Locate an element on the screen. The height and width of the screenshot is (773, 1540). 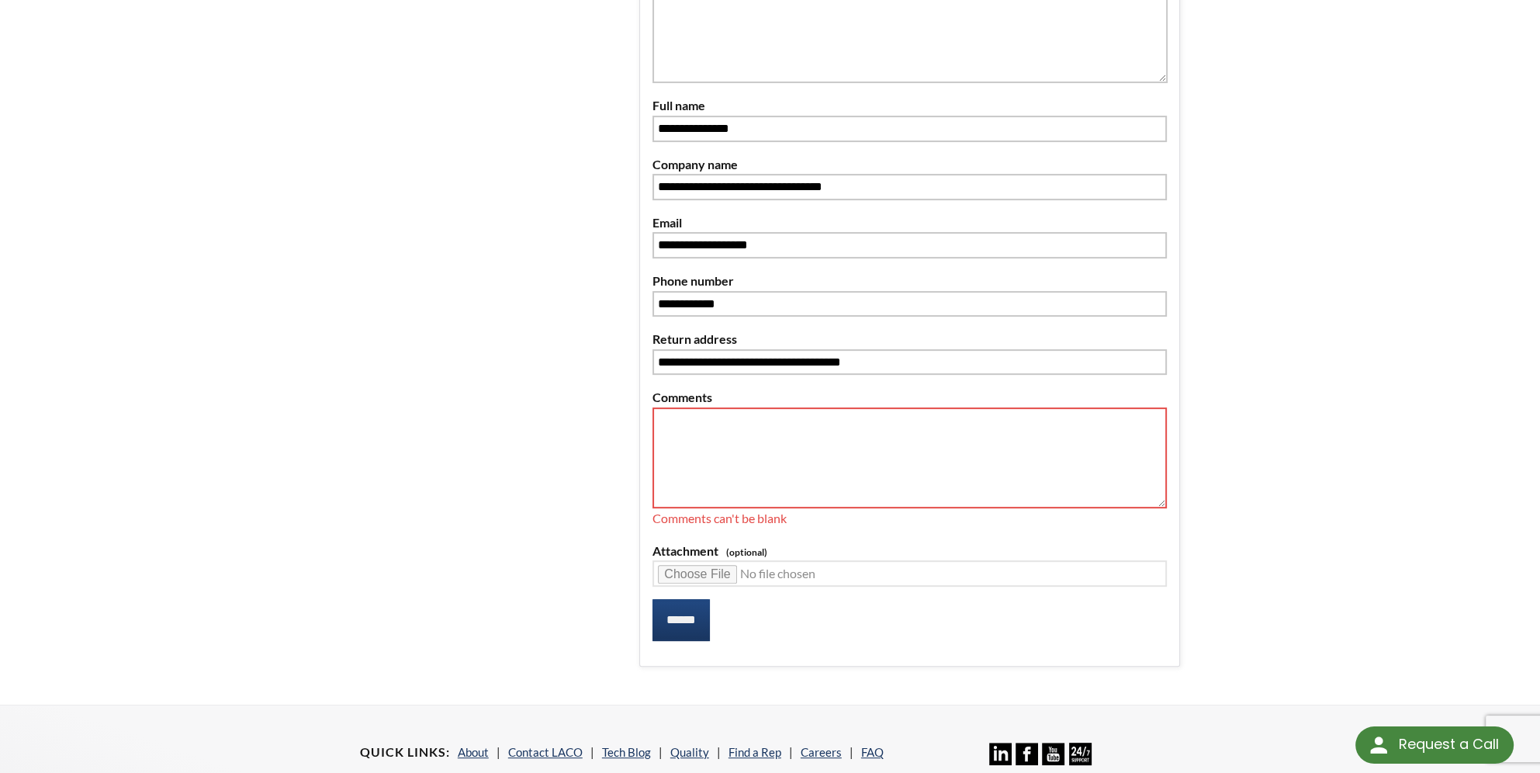
a: Careers is located at coordinates (821, 752).